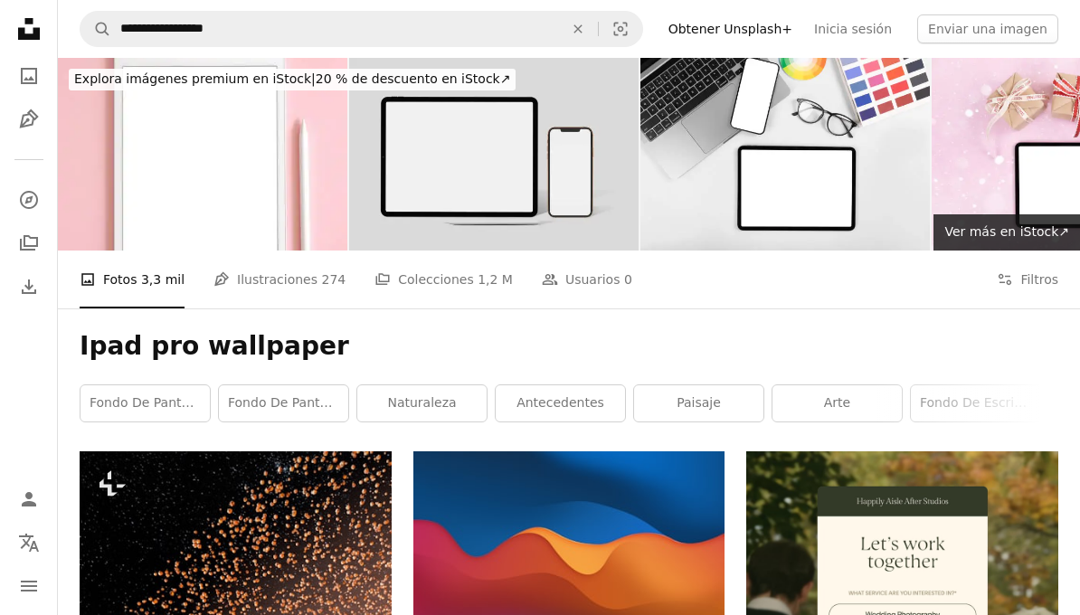 The height and width of the screenshot is (615, 1080). Describe the element at coordinates (569, 346) in the screenshot. I see `h1: Ipad pro wallpaper` at that location.